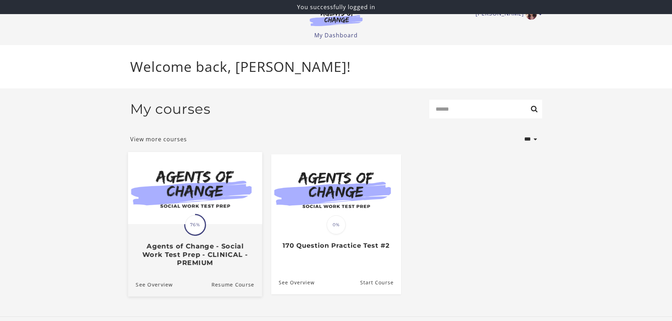  What do you see at coordinates (336, 35) in the screenshot?
I see `a: My Dashboard` at bounding box center [336, 35].